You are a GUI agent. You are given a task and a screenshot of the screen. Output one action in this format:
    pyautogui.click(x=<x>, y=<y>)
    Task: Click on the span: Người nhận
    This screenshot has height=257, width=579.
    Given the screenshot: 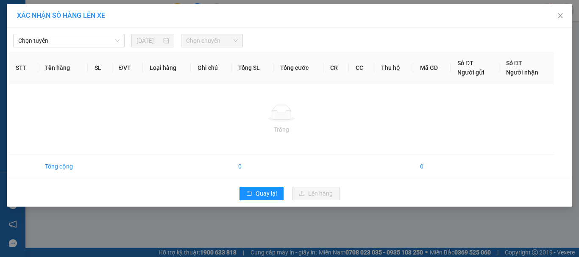 What is the action you would take?
    pyautogui.click(x=522, y=72)
    